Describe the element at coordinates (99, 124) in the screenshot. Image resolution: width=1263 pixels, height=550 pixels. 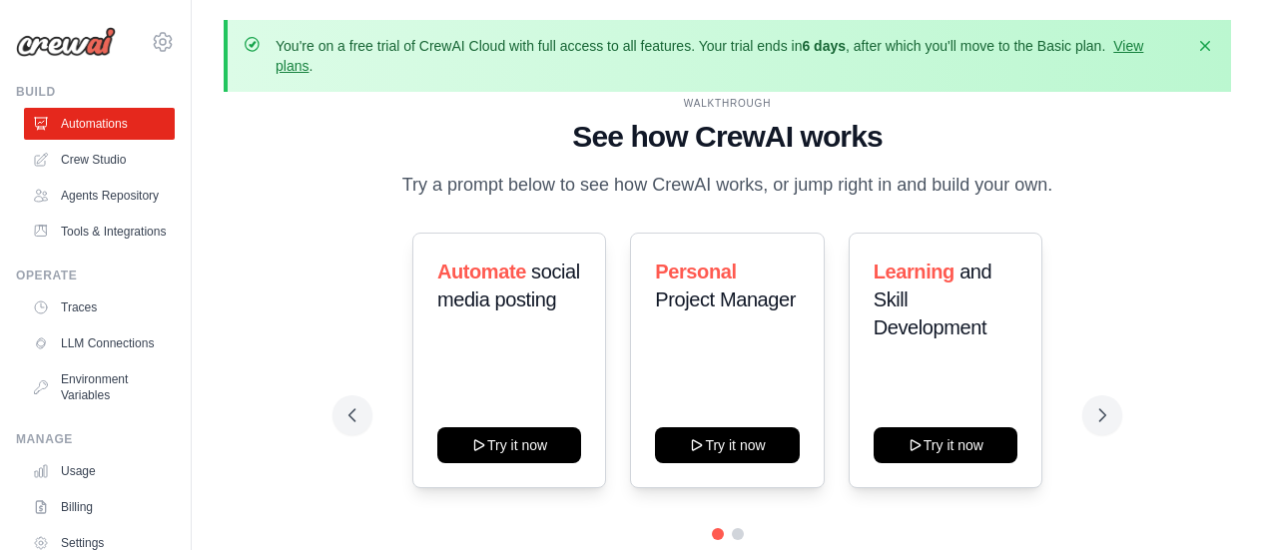
I see `a: Automations` at that location.